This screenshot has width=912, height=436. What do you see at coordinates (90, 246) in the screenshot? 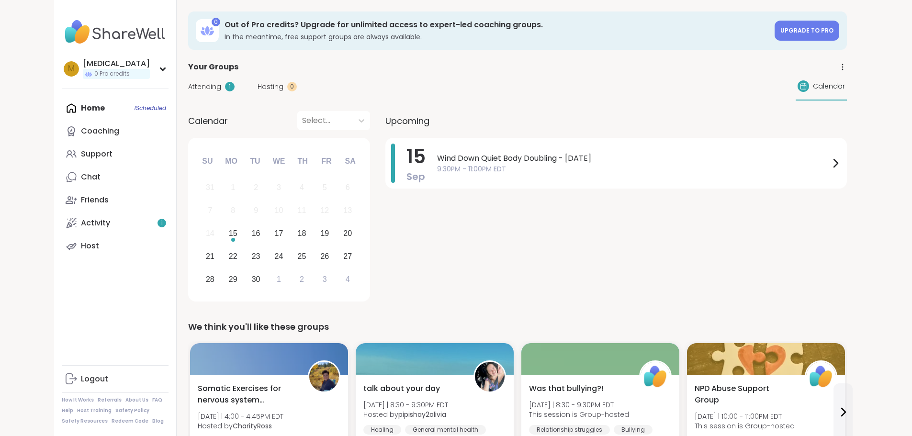
I see `div: Host` at bounding box center [90, 246].